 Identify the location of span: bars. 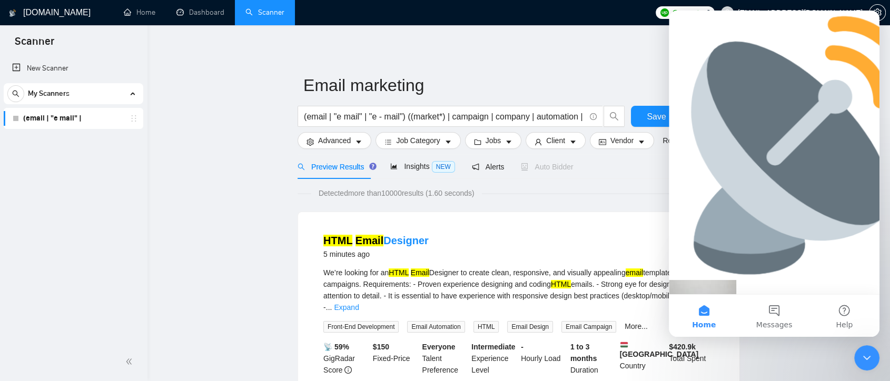
(388, 142).